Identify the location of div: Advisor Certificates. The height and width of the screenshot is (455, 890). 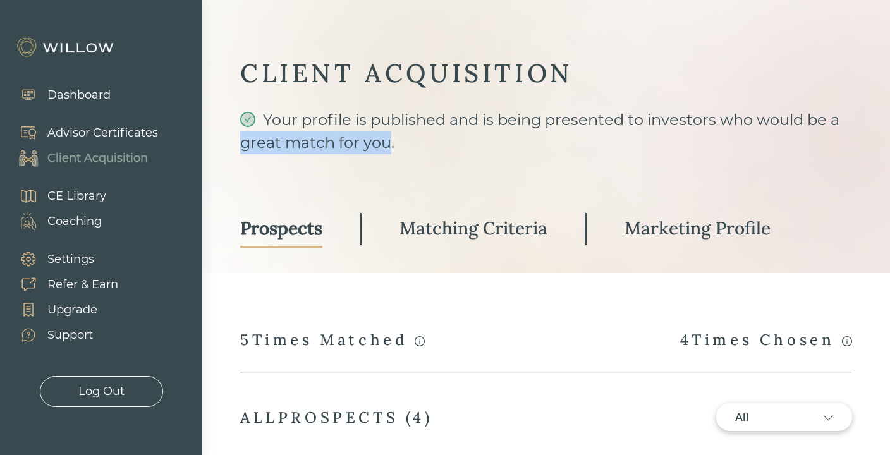
(102, 133).